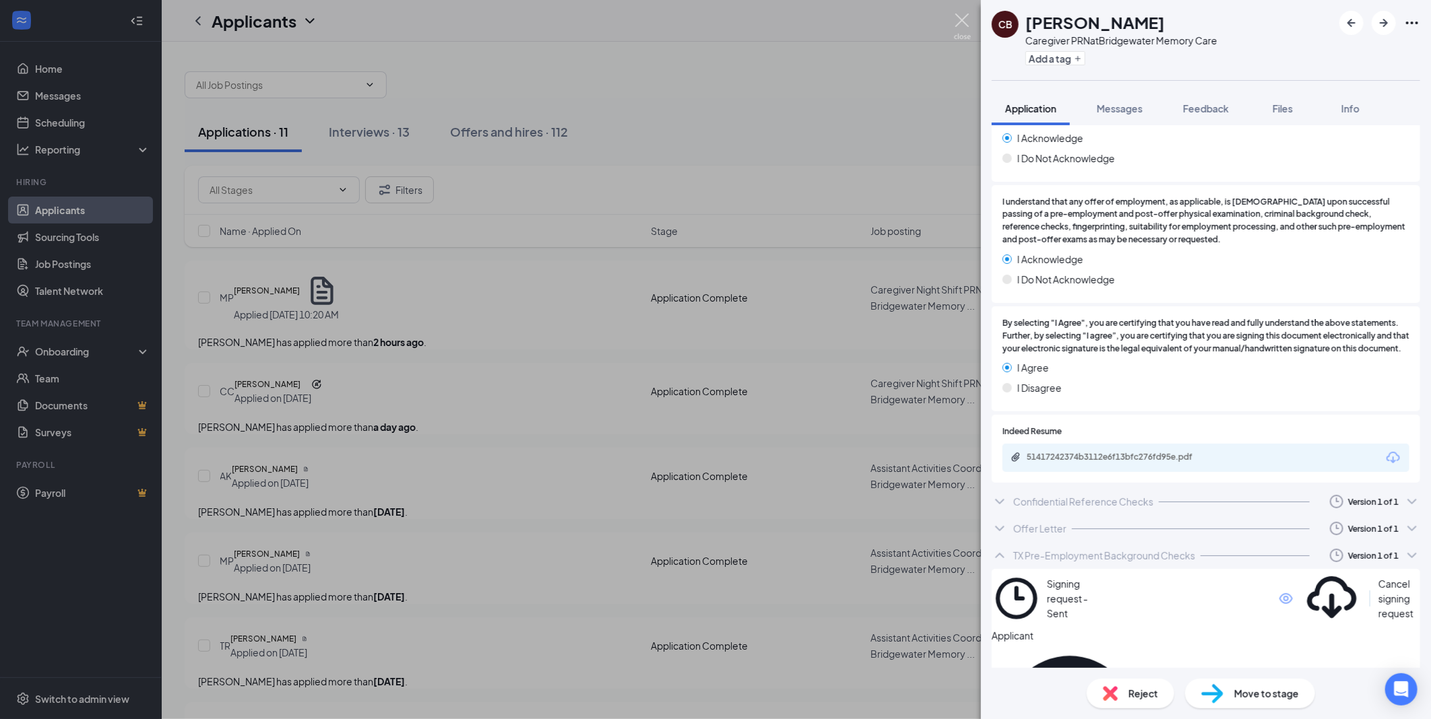 Image resolution: width=1431 pixels, height=719 pixels. What do you see at coordinates (1039, 529) in the screenshot?
I see `div: Offer Letter` at bounding box center [1039, 529].